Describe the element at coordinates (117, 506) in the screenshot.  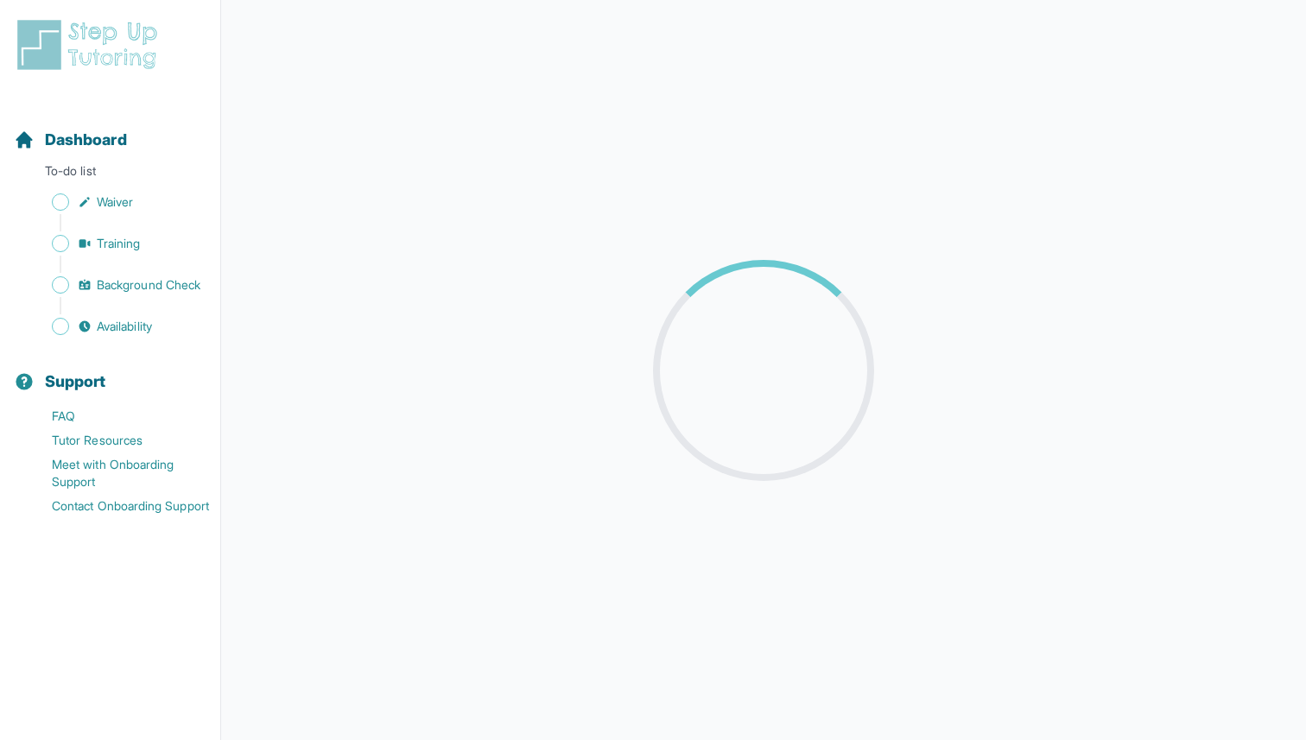
I see `a: Contact Onboarding Support` at that location.